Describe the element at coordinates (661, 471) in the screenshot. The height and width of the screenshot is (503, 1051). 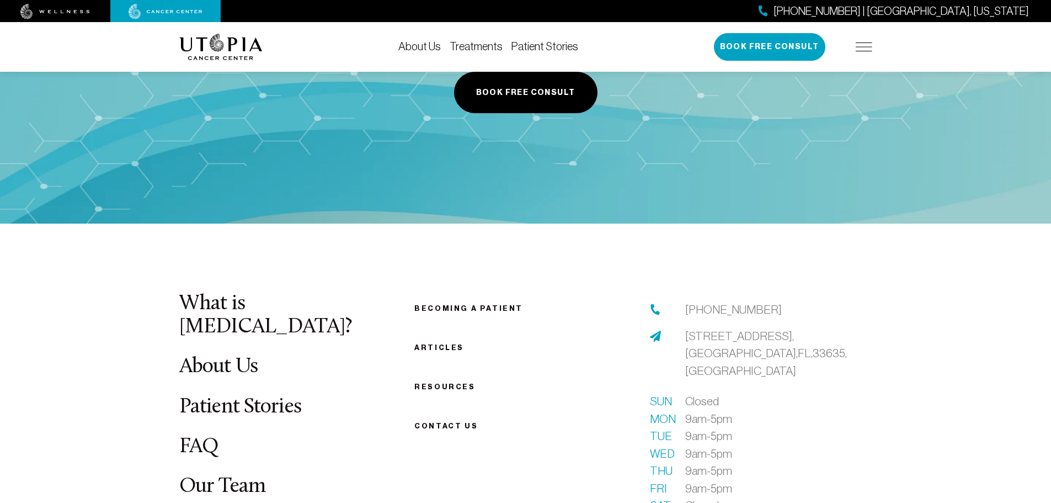
I see `span: Thu` at that location.